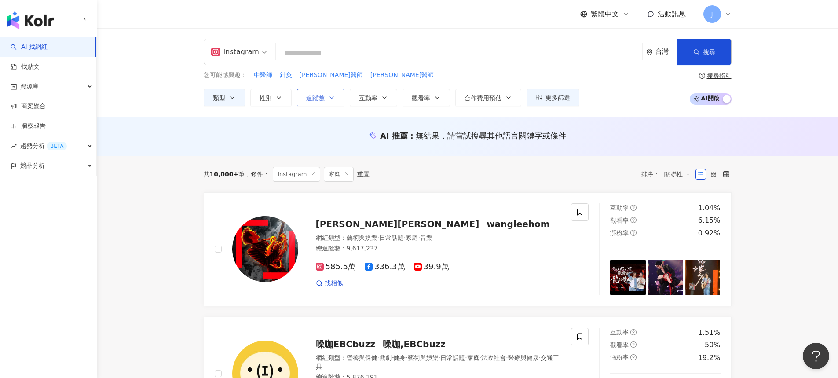 This screenshot has height=378, width=838. What do you see at coordinates (334, 283) in the screenshot?
I see `span: 找相似` at bounding box center [334, 283].